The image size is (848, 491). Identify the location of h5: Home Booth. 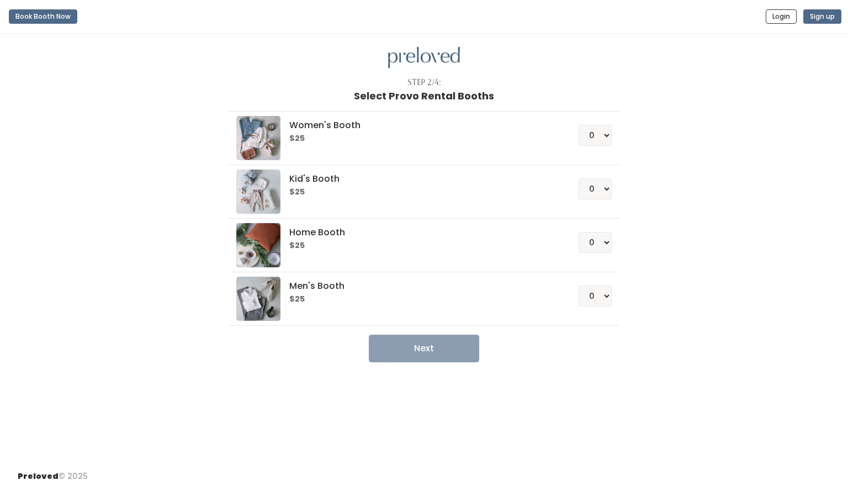
(420, 233).